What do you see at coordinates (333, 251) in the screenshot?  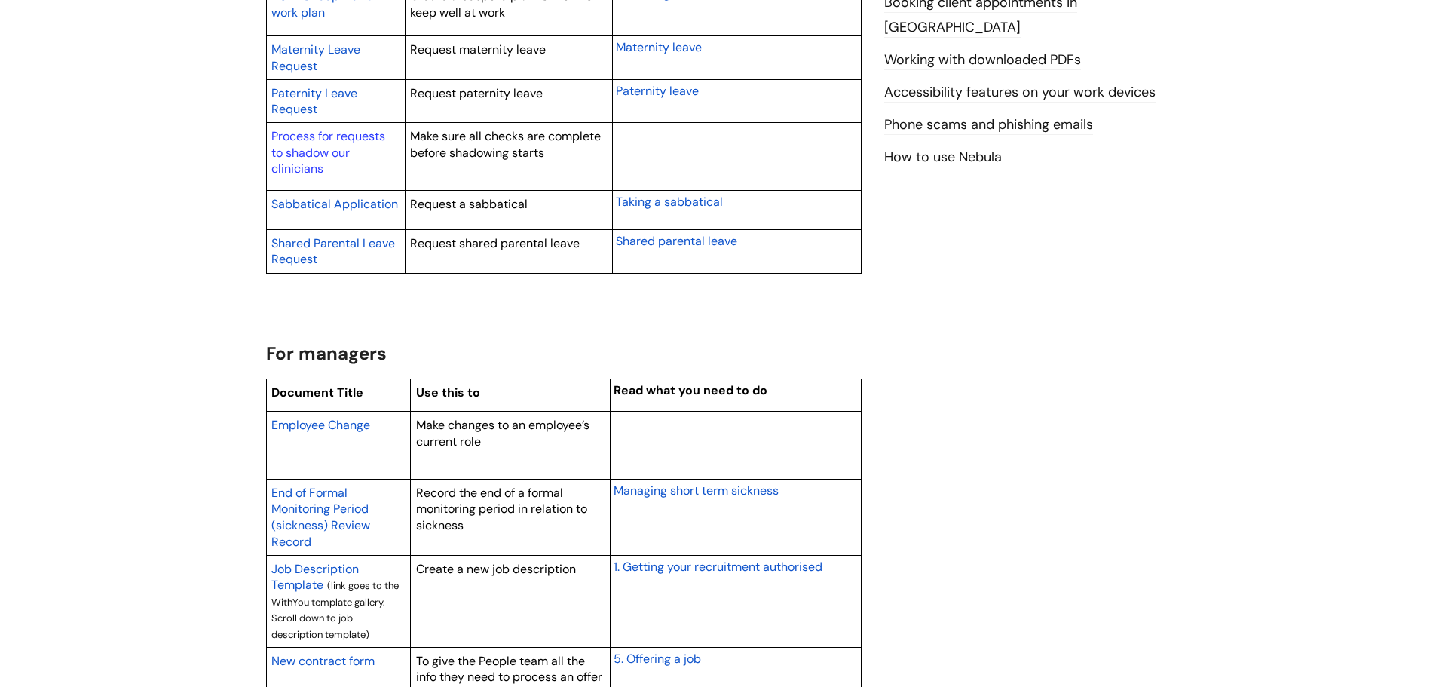 I see `a: Shared Parental Leave Request` at bounding box center [333, 251].